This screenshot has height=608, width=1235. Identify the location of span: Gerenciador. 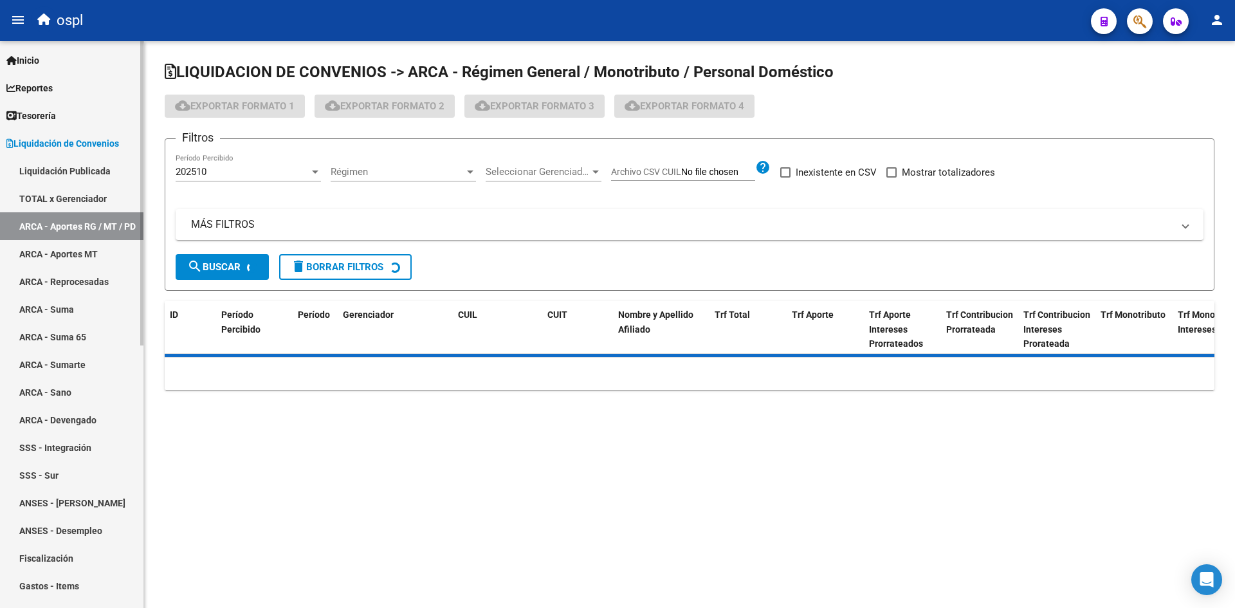
(368, 315).